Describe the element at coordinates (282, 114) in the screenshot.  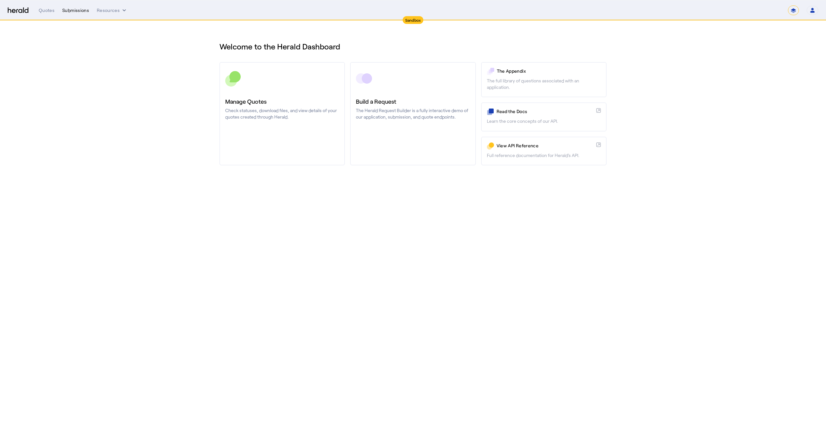
I see `p: Check statuses, download files, and view details of your quotes created through Herald.` at that location.